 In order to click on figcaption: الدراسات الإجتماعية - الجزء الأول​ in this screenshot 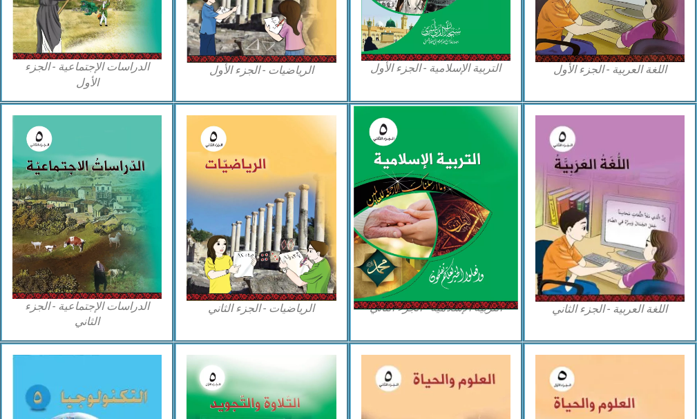, I will do `click(87, 75)`.